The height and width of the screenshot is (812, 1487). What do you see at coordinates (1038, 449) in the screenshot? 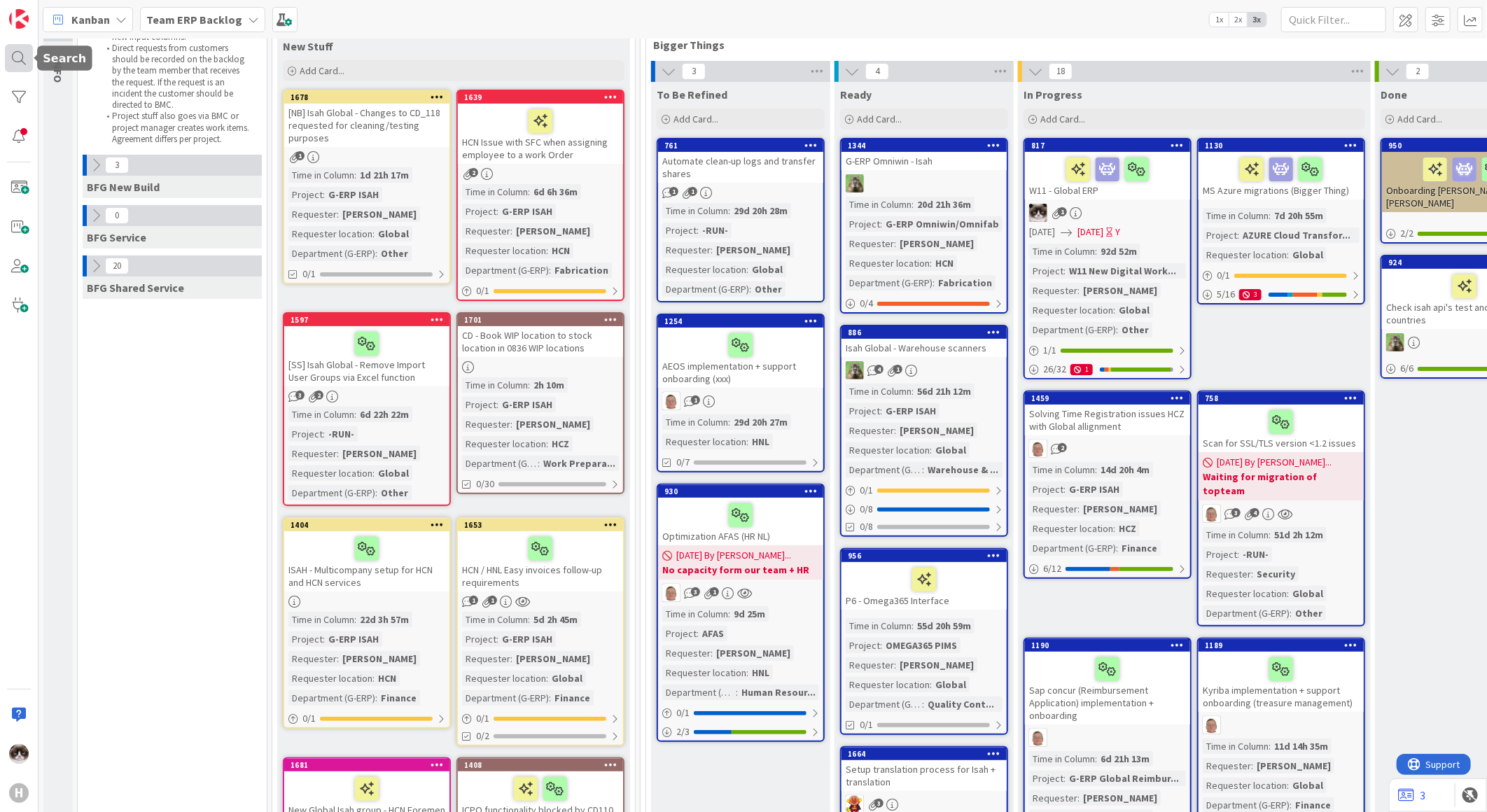
I see `img: lD` at bounding box center [1038, 449].